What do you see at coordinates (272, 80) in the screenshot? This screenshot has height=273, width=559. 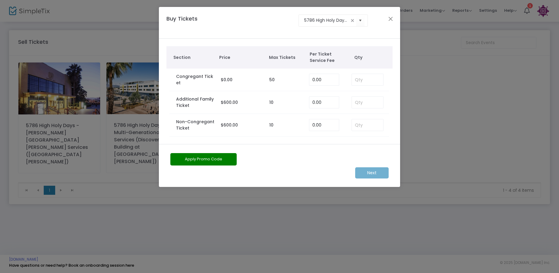 I see `label: 50` at bounding box center [272, 80].